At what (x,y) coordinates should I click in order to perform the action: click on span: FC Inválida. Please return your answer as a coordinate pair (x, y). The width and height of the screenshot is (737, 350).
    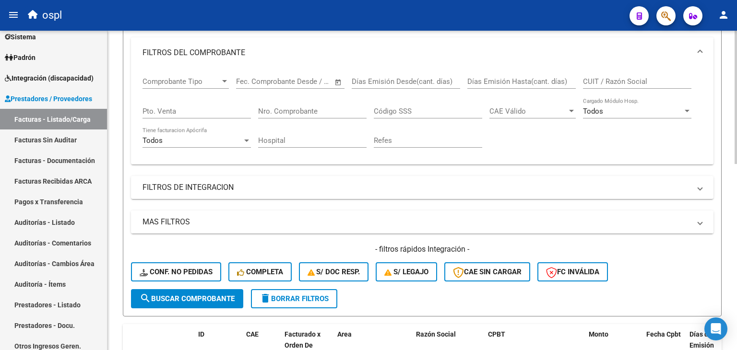
    Looking at the image, I should click on (572, 272).